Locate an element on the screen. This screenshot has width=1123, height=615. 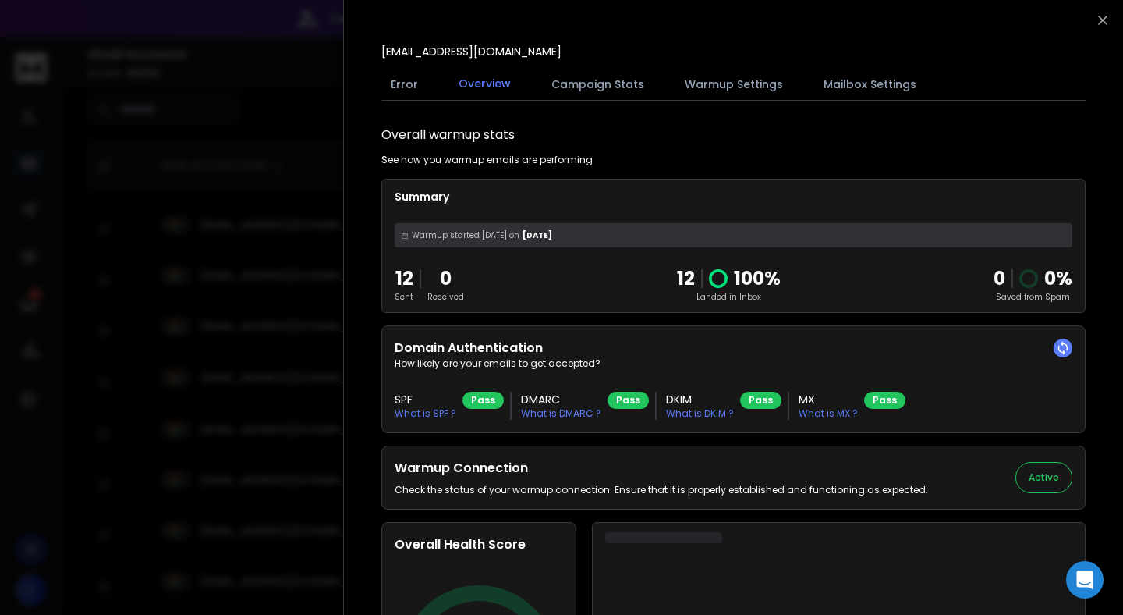
p: 0 is located at coordinates (445, 278).